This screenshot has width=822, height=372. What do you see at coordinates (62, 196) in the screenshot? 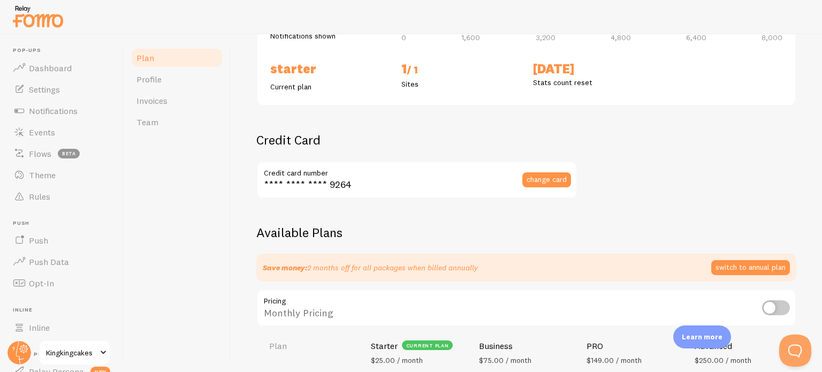
I see `a: Rules` at bounding box center [62, 196].